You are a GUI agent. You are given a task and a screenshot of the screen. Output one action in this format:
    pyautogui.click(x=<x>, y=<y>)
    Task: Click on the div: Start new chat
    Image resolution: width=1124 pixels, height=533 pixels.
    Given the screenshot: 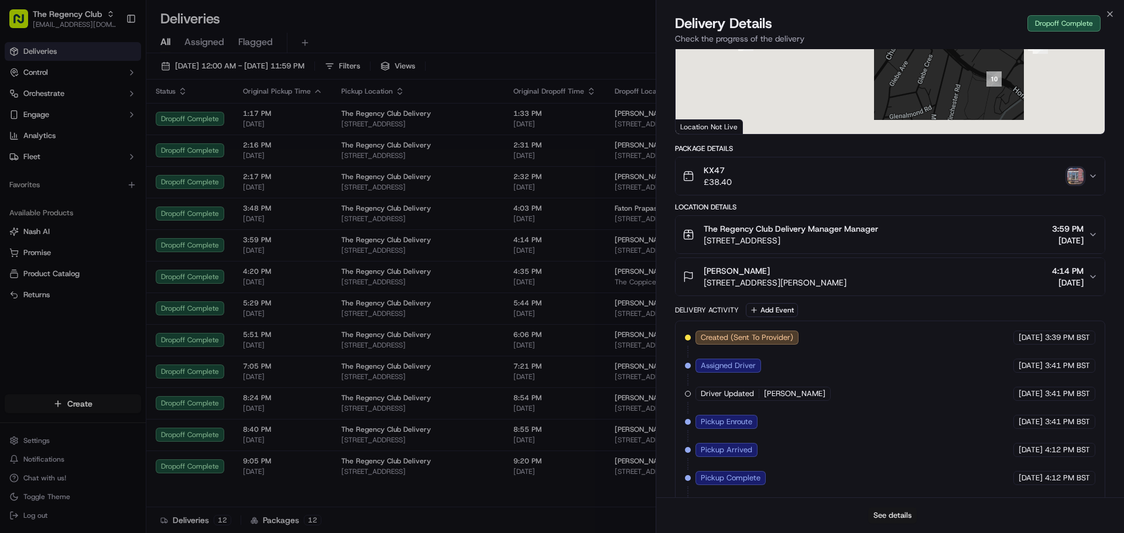 What is the action you would take?
    pyautogui.click(x=122, y=118)
    